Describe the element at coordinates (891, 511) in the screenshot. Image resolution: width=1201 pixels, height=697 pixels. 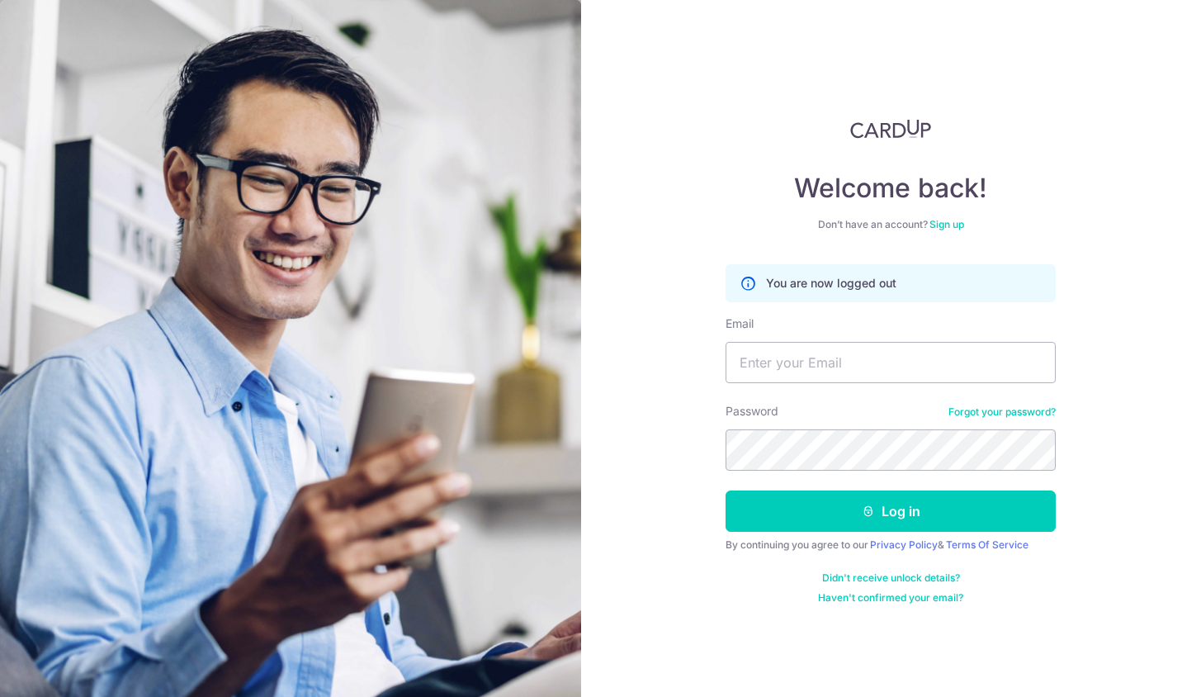
I see `button: Log in` at that location.